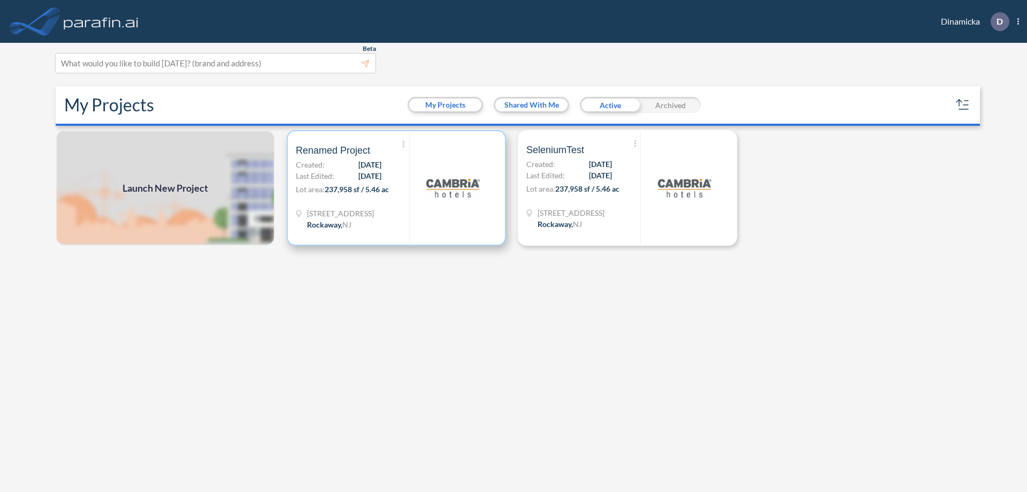  I want to click on div: Archived, so click(671, 105).